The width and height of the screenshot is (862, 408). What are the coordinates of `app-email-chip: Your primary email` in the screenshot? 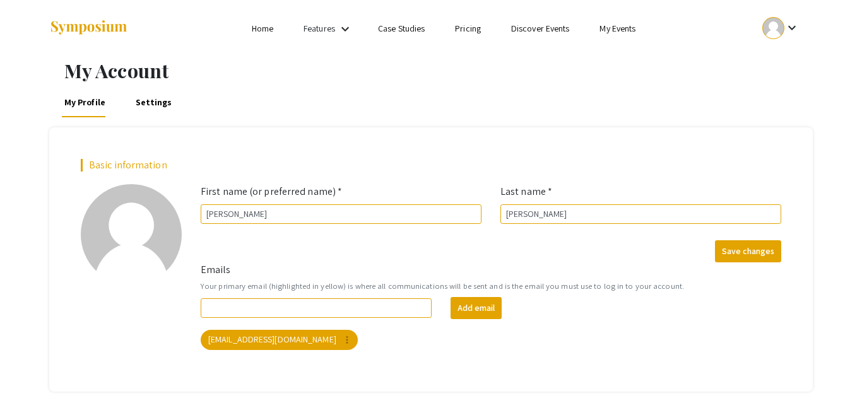 It's located at (279, 340).